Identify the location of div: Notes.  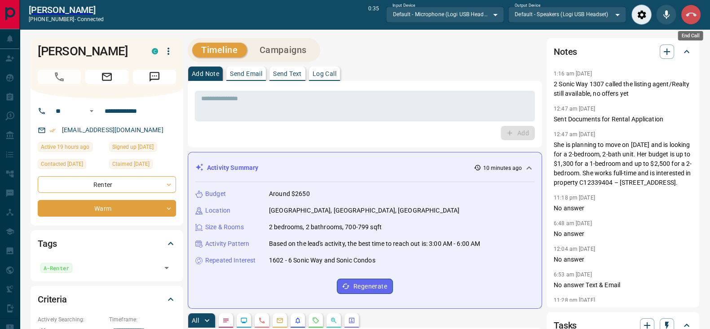
(623, 52).